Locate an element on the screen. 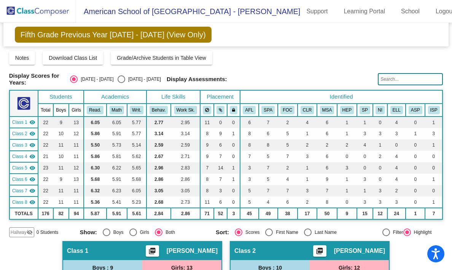  td: LilliAnn Lucas - No Class Name is located at coordinates (24, 191).